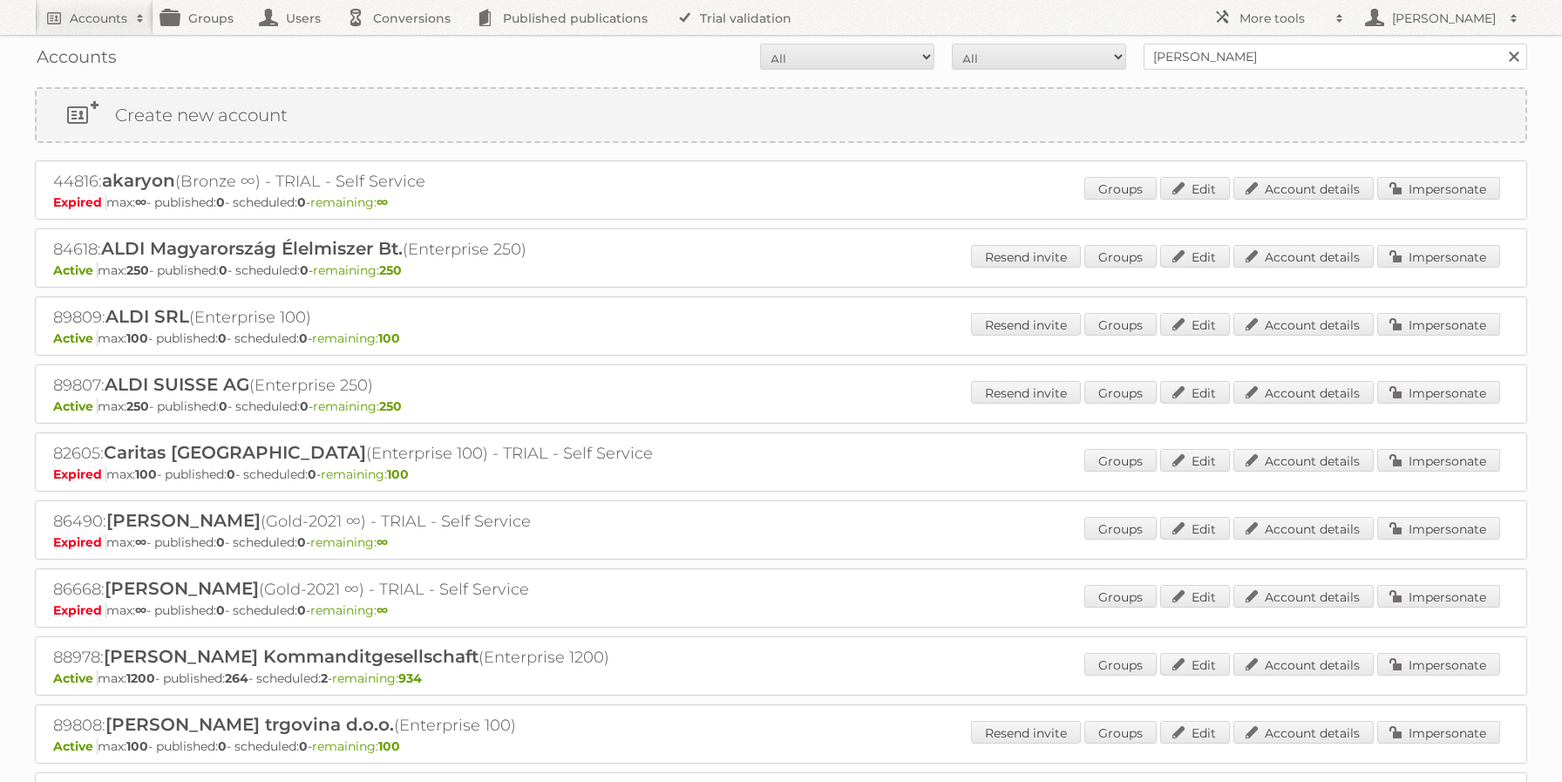 The height and width of the screenshot is (782, 1562). What do you see at coordinates (1283, 18) in the screenshot?
I see `h2: More tools` at bounding box center [1283, 18].